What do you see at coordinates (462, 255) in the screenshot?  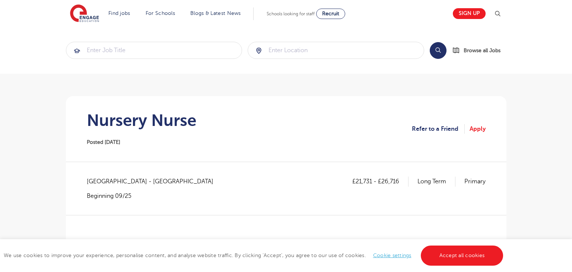 I see `a: Accept all cookies` at bounding box center [462, 255].